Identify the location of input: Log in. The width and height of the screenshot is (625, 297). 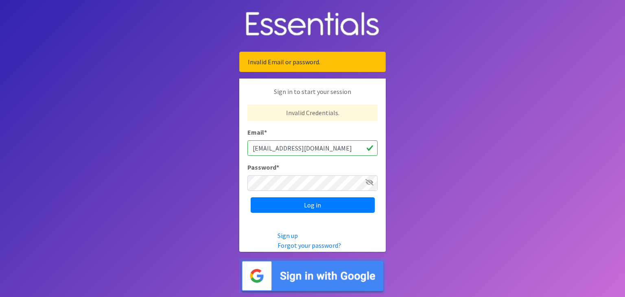
(312, 205).